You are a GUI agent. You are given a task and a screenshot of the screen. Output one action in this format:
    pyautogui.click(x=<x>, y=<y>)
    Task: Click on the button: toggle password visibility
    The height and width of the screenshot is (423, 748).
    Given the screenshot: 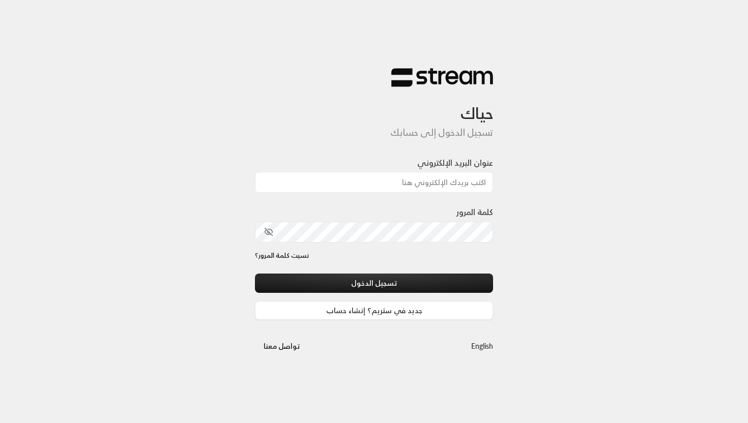 What is the action you would take?
    pyautogui.click(x=269, y=232)
    